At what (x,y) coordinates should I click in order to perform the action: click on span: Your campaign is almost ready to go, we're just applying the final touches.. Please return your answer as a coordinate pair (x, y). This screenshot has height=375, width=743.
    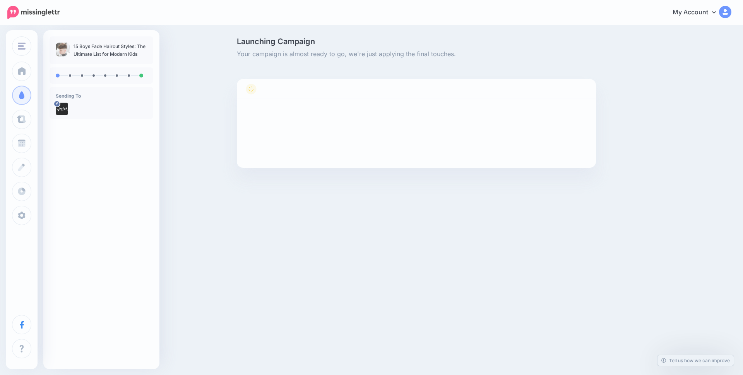
    Looking at the image, I should click on (417, 54).